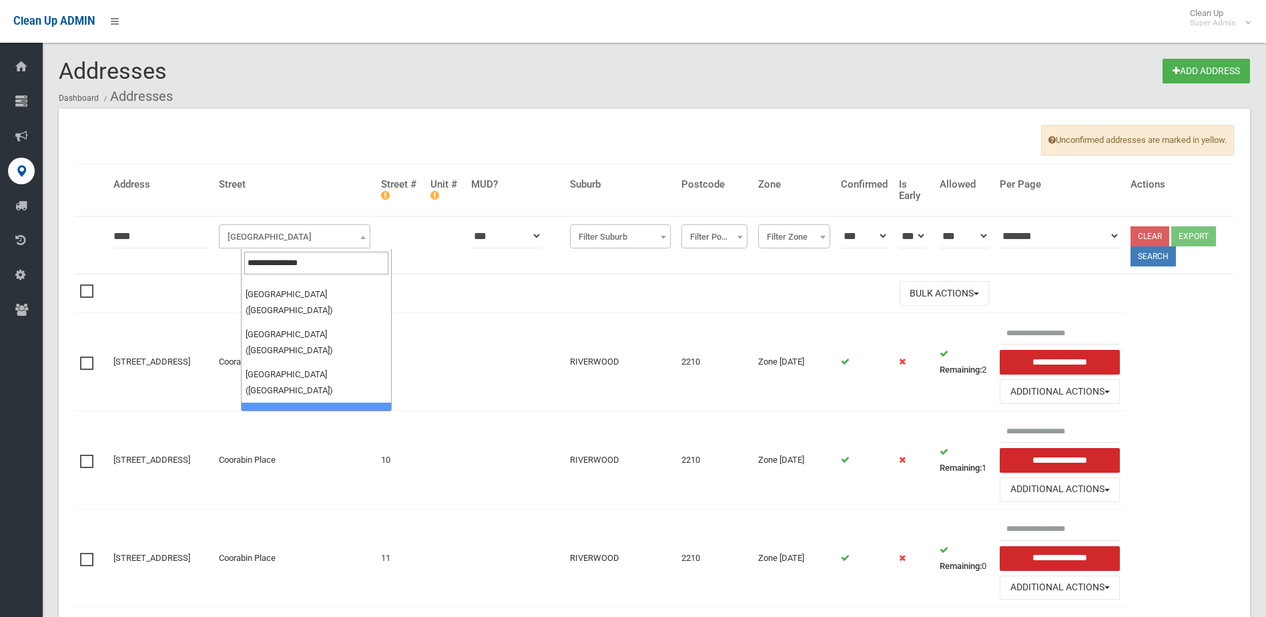  Describe the element at coordinates (1153, 256) in the screenshot. I see `button: Search` at that location.